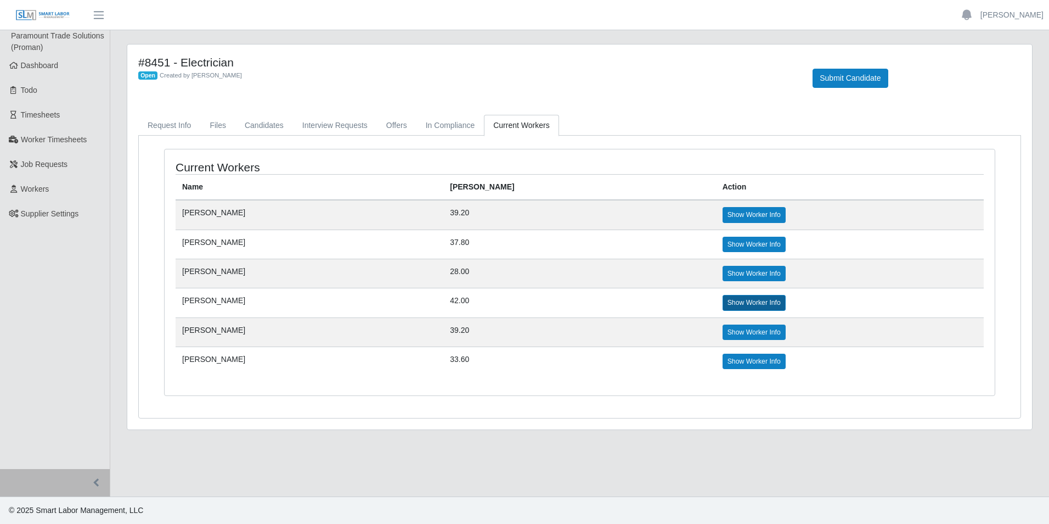 This screenshot has width=1049, height=524. I want to click on a: Interview Requests, so click(335, 125).